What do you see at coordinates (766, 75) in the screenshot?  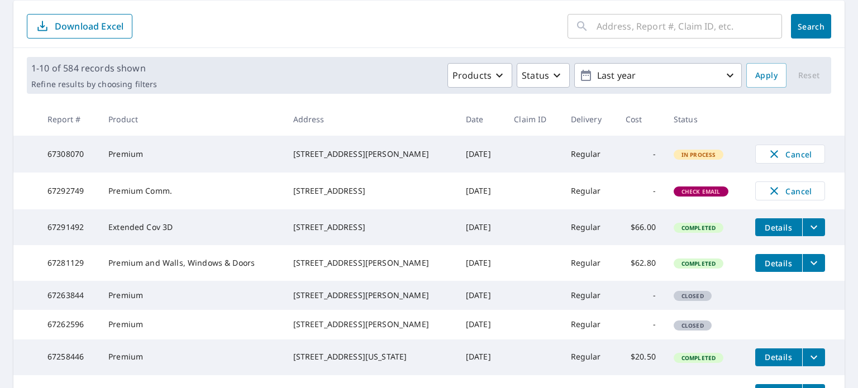 I see `button: Apply` at bounding box center [766, 75].